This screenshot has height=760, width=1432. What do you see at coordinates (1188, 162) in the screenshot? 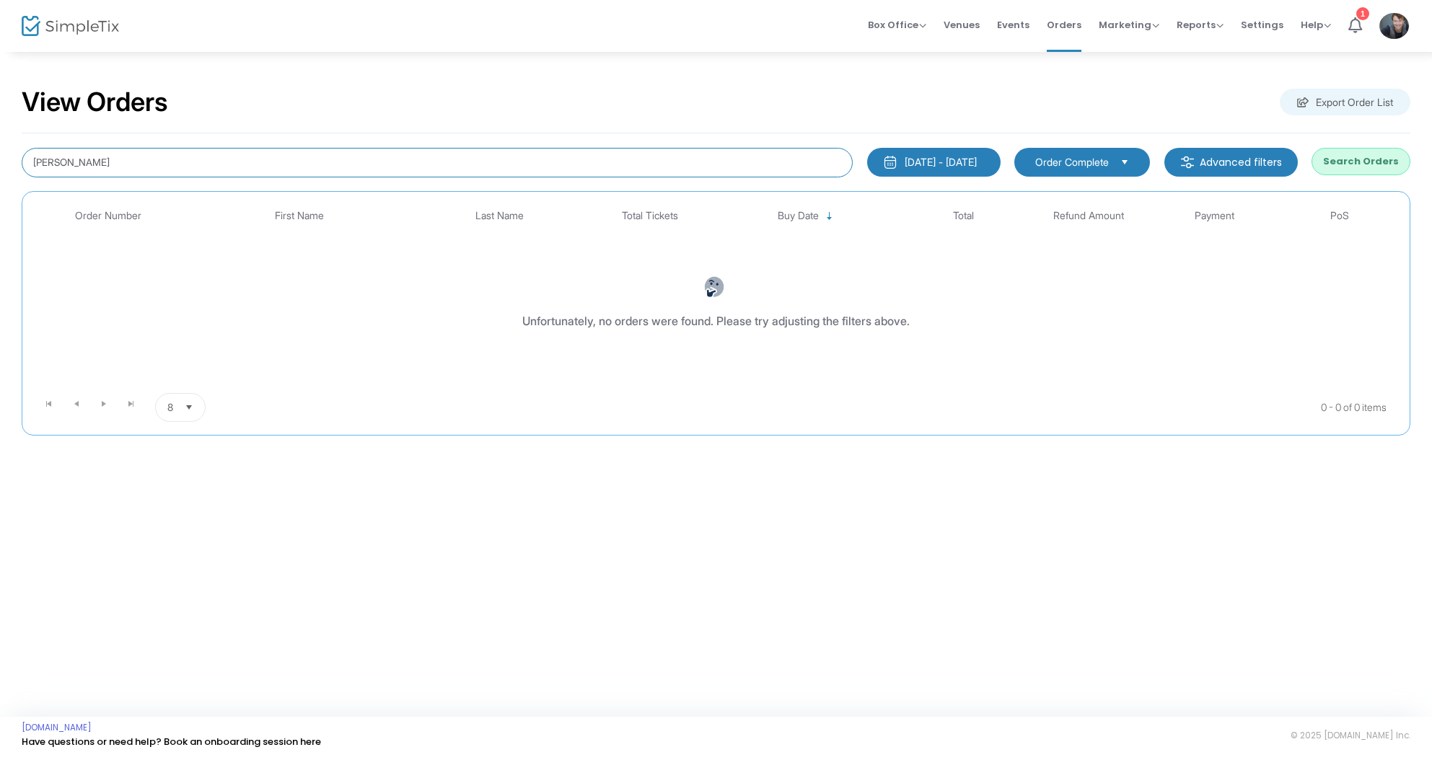
I see `img: filter` at bounding box center [1188, 162].